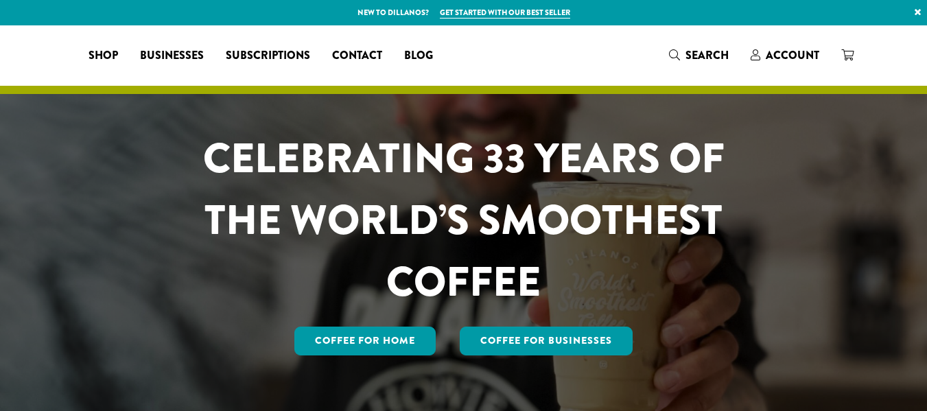  I want to click on a: Get started with our best seller, so click(505, 12).